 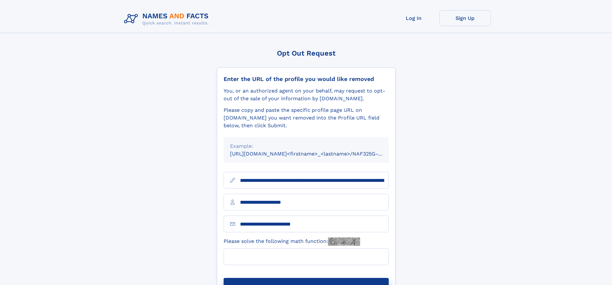 What do you see at coordinates (306, 53) in the screenshot?
I see `div: Opt Out Request` at bounding box center [306, 53].